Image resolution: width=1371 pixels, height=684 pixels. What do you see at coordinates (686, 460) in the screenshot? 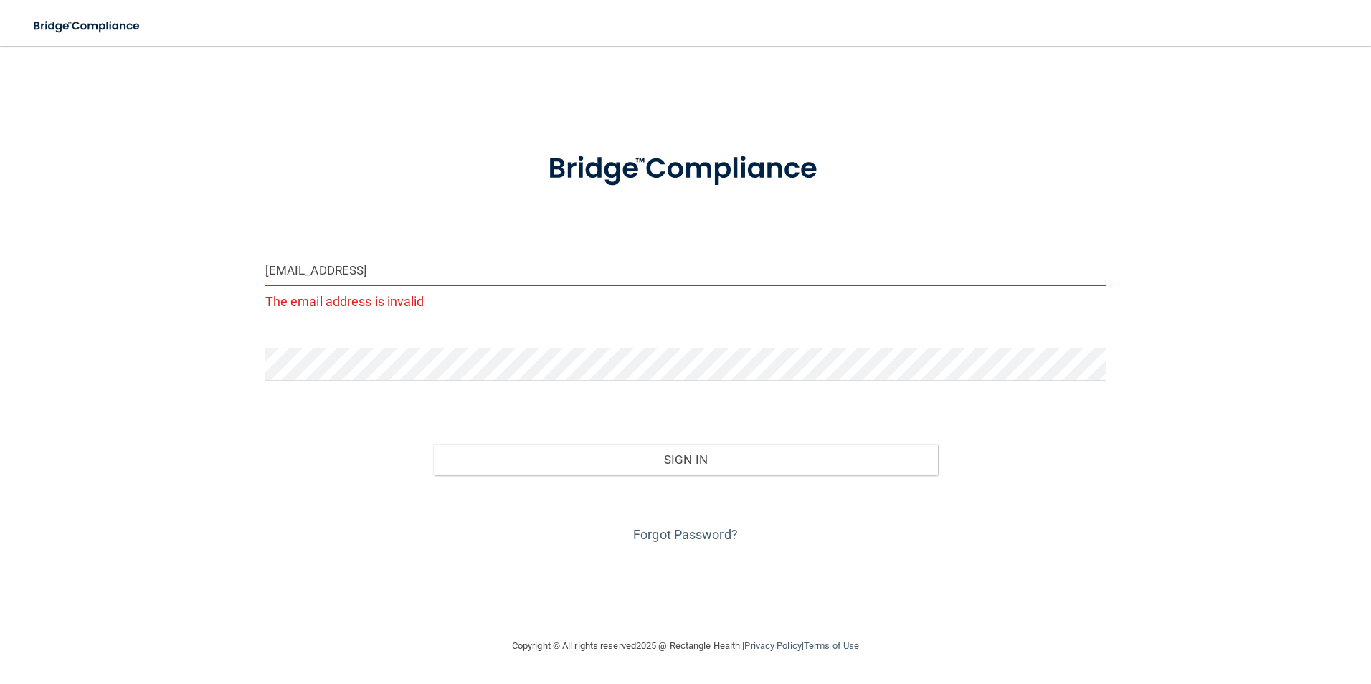
I see `button: Sign In` at bounding box center [686, 460].